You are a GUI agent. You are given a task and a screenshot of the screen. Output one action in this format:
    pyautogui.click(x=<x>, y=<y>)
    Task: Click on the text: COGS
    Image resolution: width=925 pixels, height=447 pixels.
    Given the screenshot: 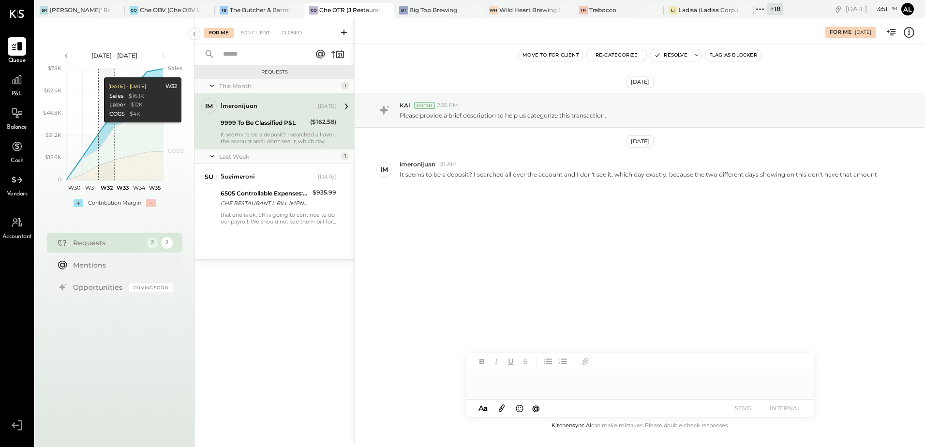 What is the action you would take?
    pyautogui.click(x=176, y=151)
    